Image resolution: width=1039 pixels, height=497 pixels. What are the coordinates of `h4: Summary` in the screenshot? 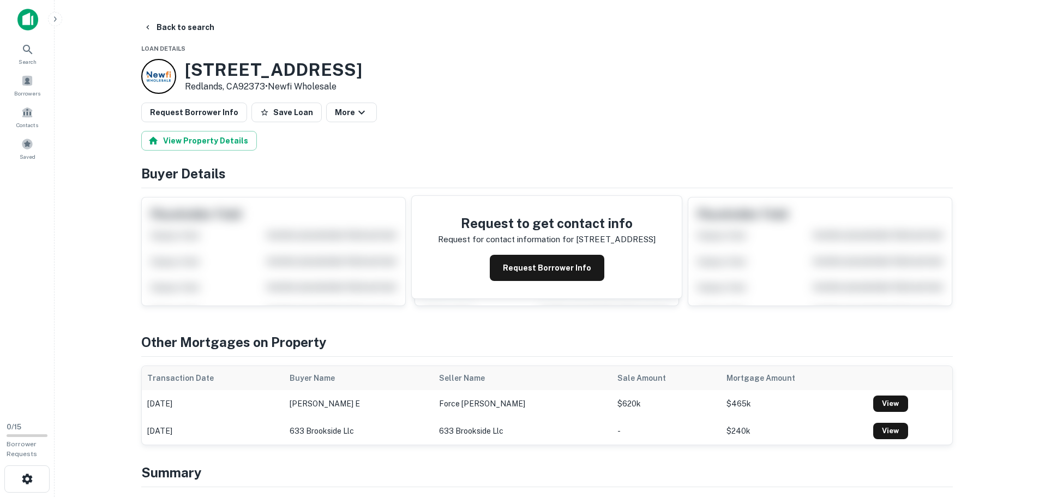 It's located at (547, 473).